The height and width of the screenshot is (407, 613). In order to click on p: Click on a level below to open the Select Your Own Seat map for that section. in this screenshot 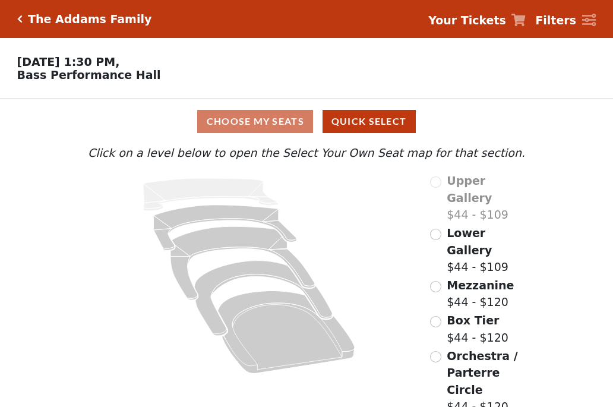, I will do `click(307, 153)`.